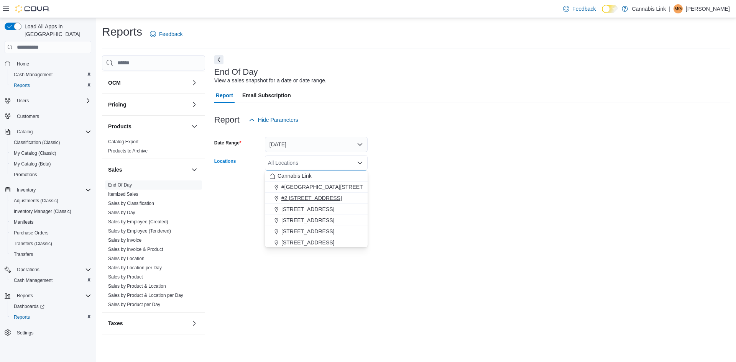  I want to click on span: Purchase Orders, so click(51, 233).